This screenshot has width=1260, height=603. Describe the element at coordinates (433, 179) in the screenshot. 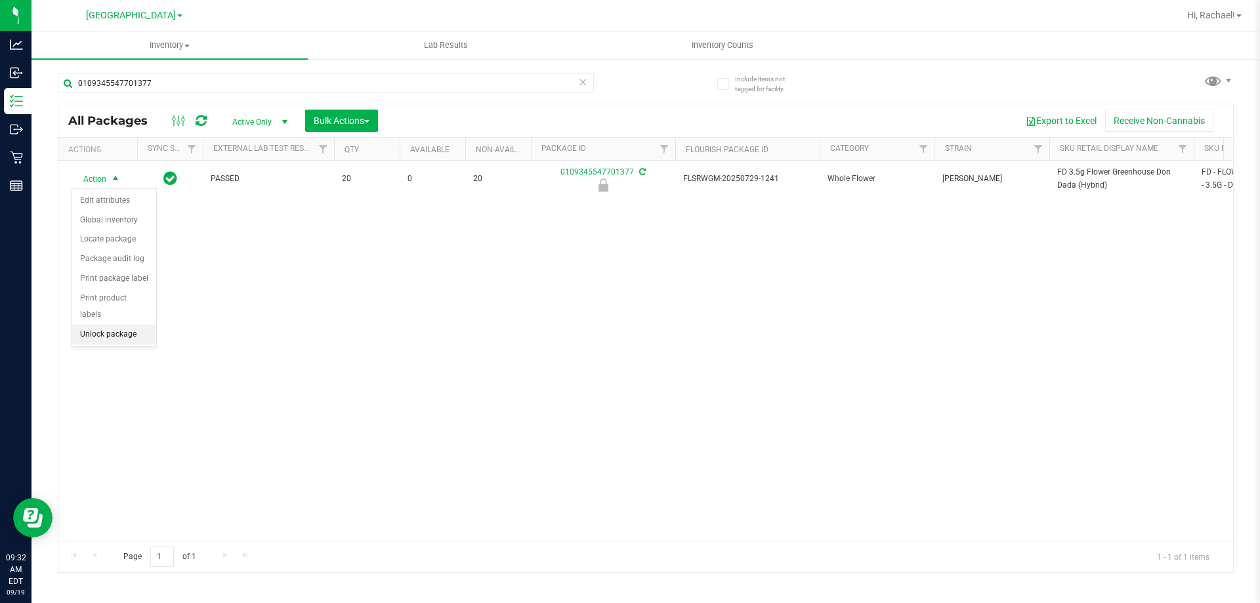

I see `span: 0` at that location.